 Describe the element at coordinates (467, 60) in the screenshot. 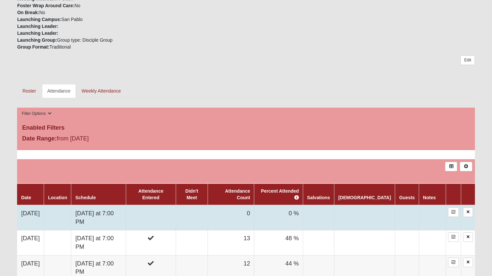

I see `a: Edit` at that location.